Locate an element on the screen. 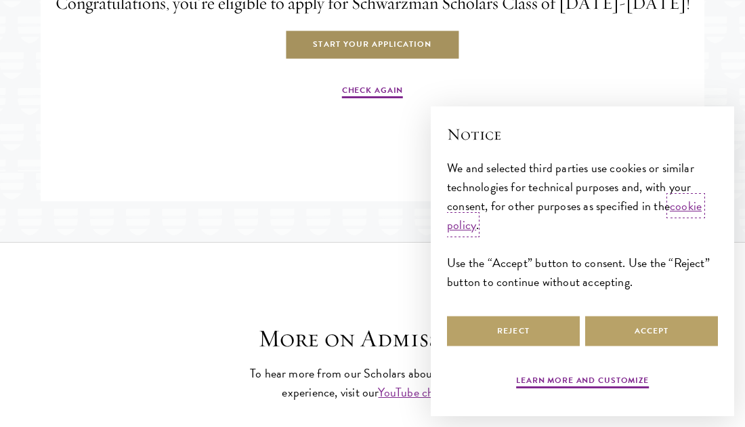 The width and height of the screenshot is (745, 427). h3: More on Admissions is located at coordinates (372, 338).